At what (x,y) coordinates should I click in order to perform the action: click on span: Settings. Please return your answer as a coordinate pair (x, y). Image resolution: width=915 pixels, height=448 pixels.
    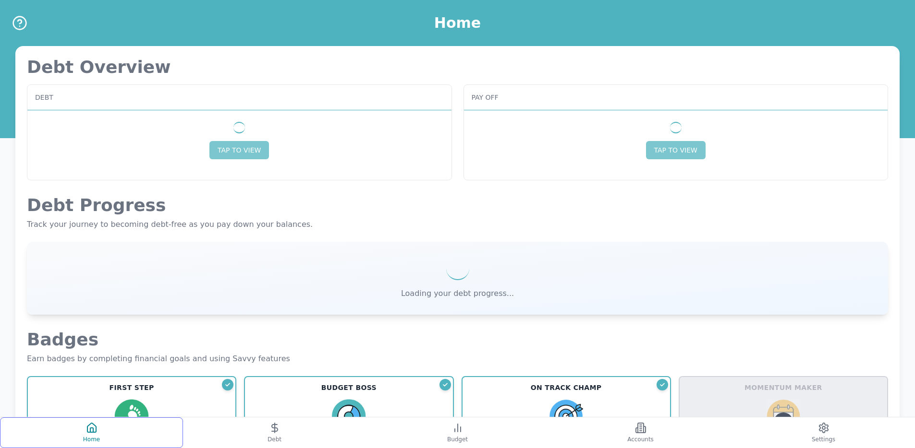
    Looking at the image, I should click on (823, 440).